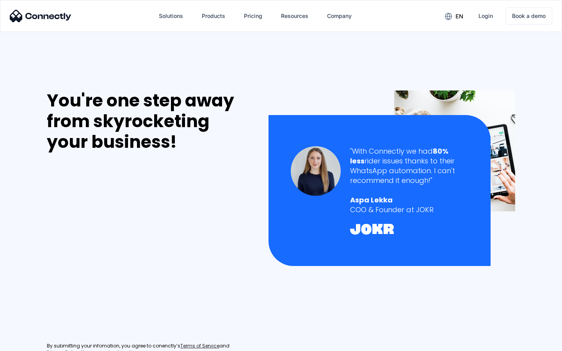 The height and width of the screenshot is (351, 562). Describe the element at coordinates (41, 16) in the screenshot. I see `img: Connectly Logo` at that location.